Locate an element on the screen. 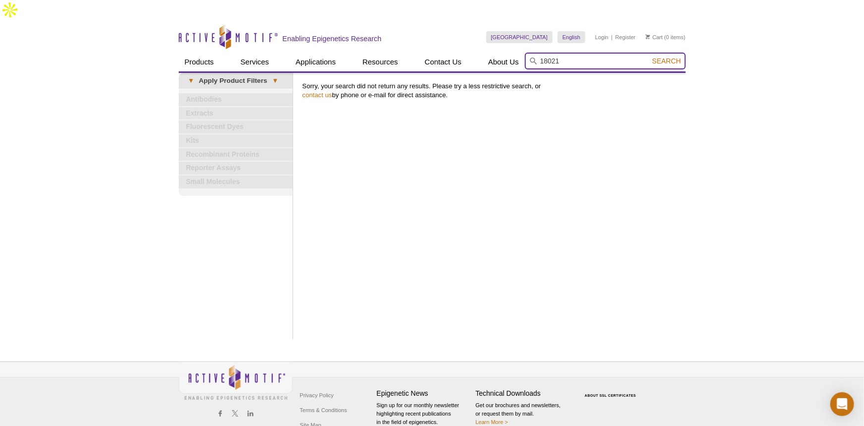 The height and width of the screenshot is (426, 864). p: Sorry, your search did not return any results. Please try a less restrictive search, or by phone ... is located at coordinates (492, 91).